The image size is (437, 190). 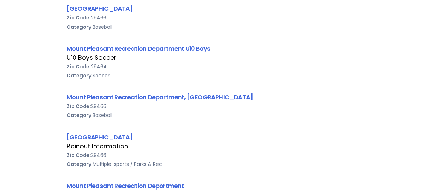 I want to click on div: Multiple-sports / Parks & Rec, so click(x=219, y=164).